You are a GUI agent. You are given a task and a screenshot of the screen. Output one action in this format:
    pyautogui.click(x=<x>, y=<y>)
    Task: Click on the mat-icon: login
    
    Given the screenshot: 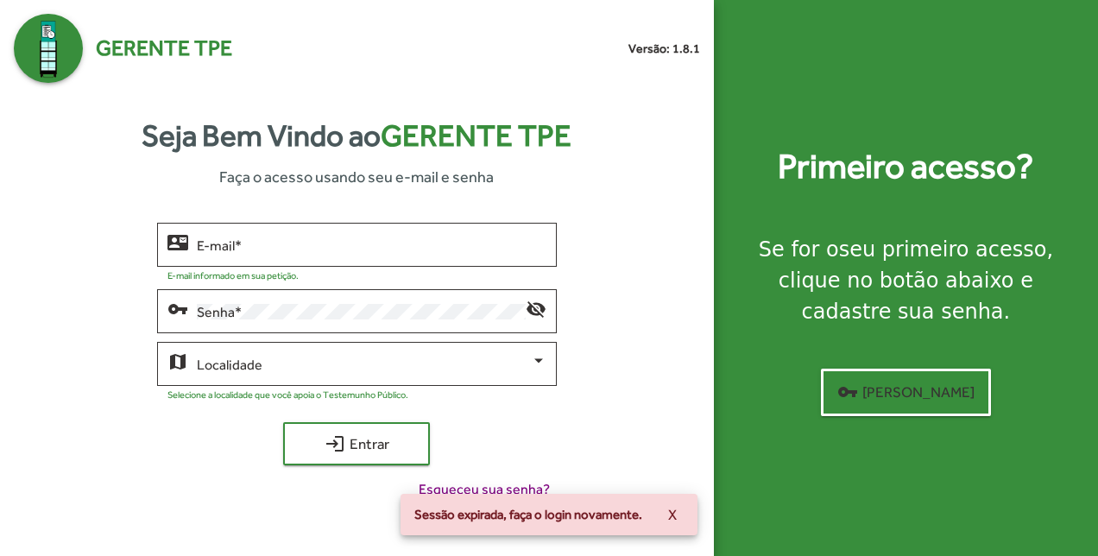 What is the action you would take?
    pyautogui.click(x=335, y=443)
    